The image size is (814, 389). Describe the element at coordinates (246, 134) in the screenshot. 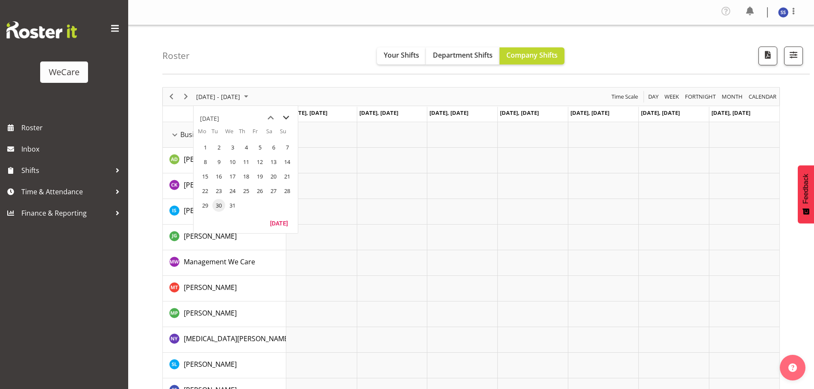

I see `th: Th` at that location.